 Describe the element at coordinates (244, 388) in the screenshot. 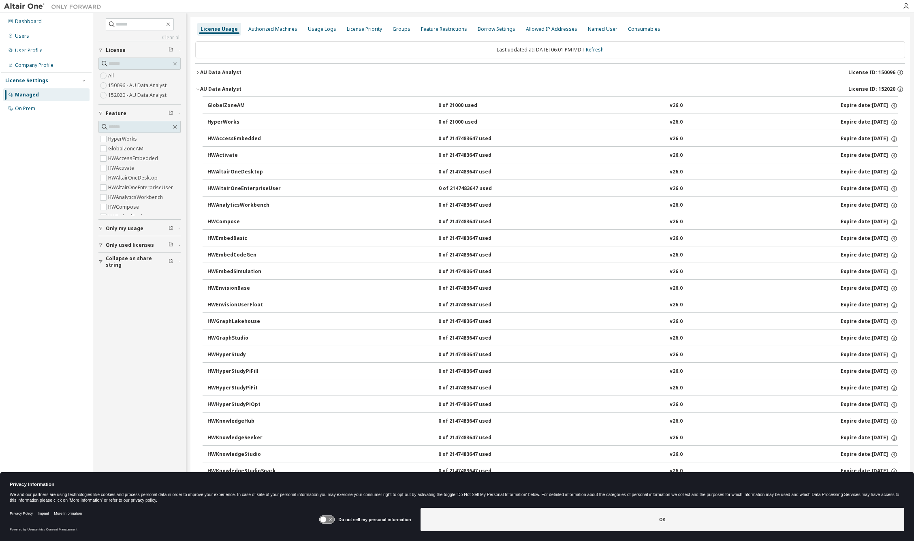

I see `div: HWHyperStudyPiFit` at that location.